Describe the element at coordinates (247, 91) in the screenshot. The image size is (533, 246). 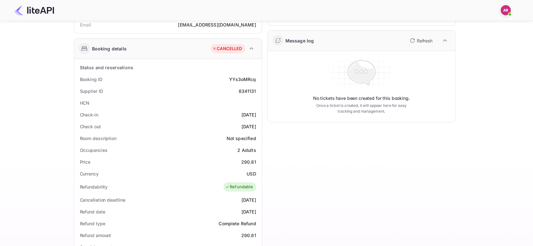
I see `div: 8341131` at that location.